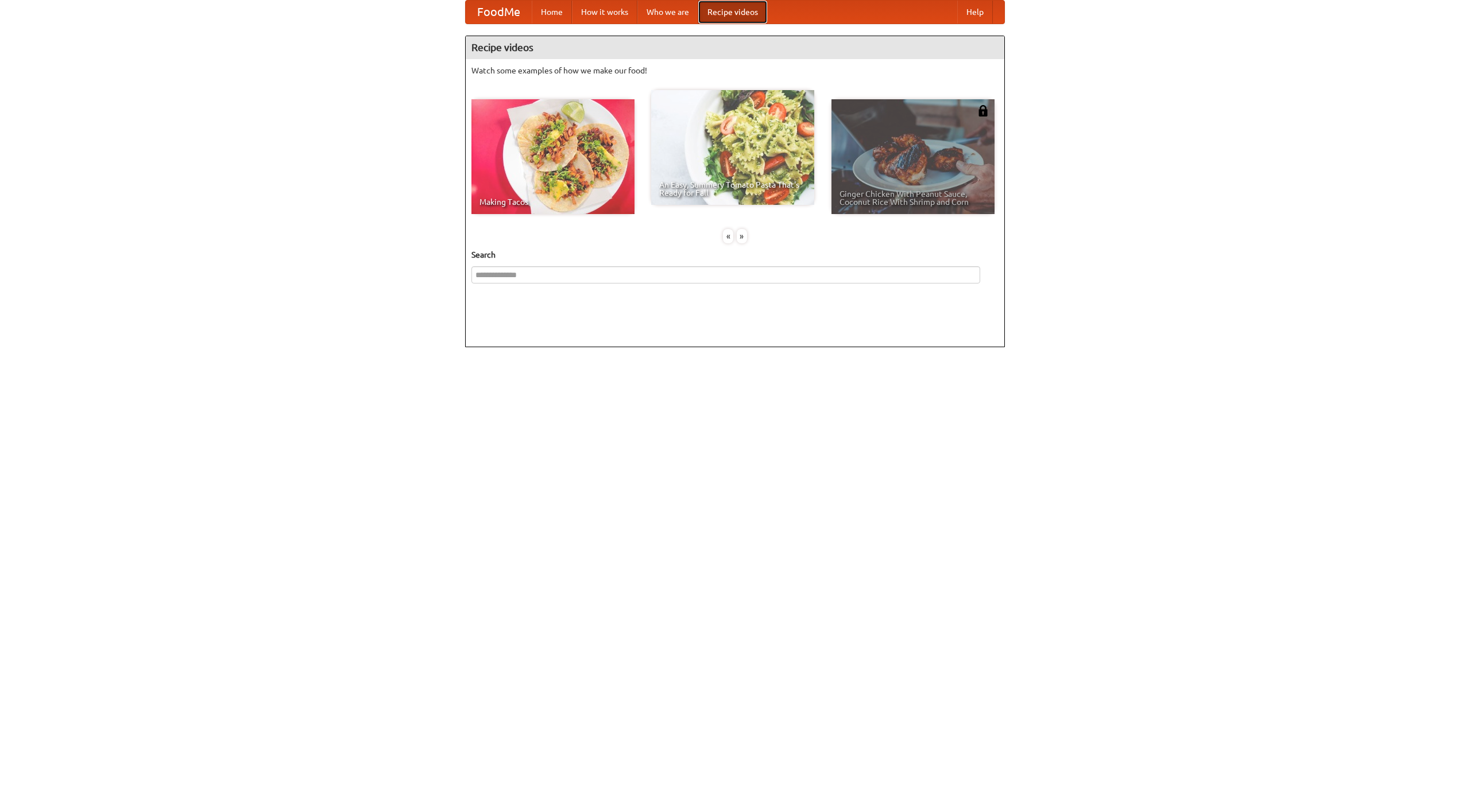 The image size is (1470, 812). Describe the element at coordinates (553, 202) in the screenshot. I see `span: Making Tacos` at that location.